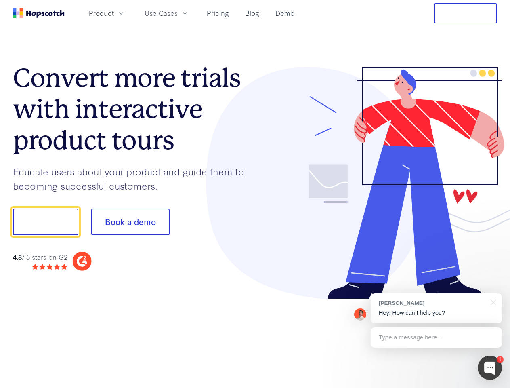 The image size is (510, 388). Describe the element at coordinates (134, 178) in the screenshot. I see `p: Educate users about your product and guide them to becoming successful customers.` at that location.